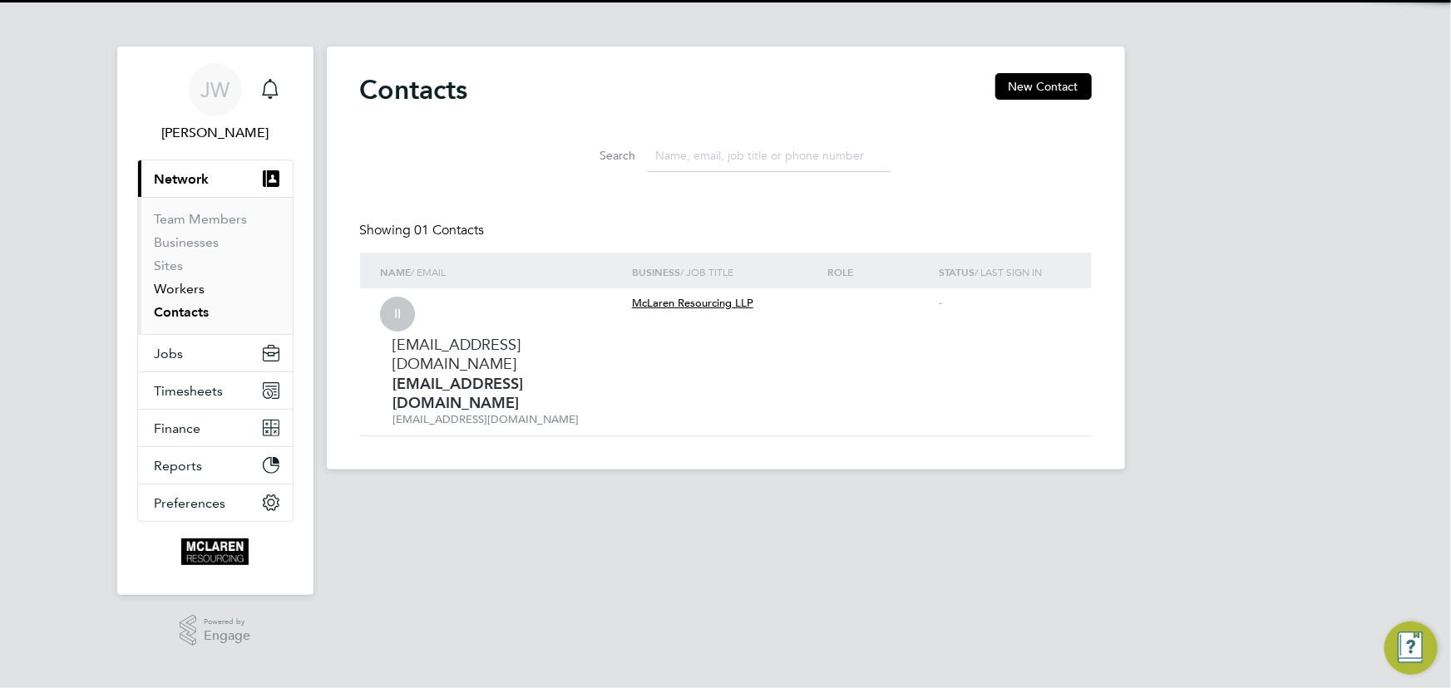 The width and height of the screenshot is (1451, 688). I want to click on span: Powered by, so click(227, 622).